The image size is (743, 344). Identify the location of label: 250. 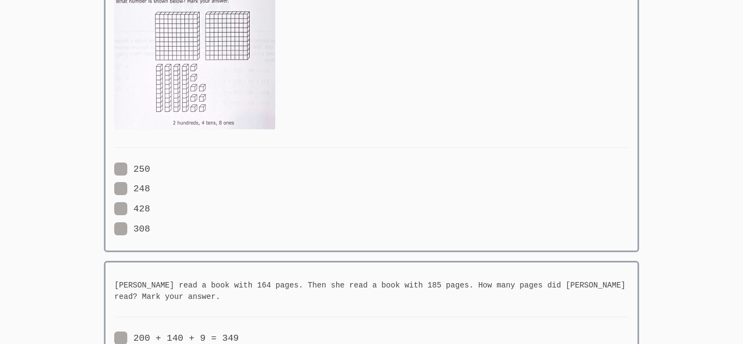
(132, 170).